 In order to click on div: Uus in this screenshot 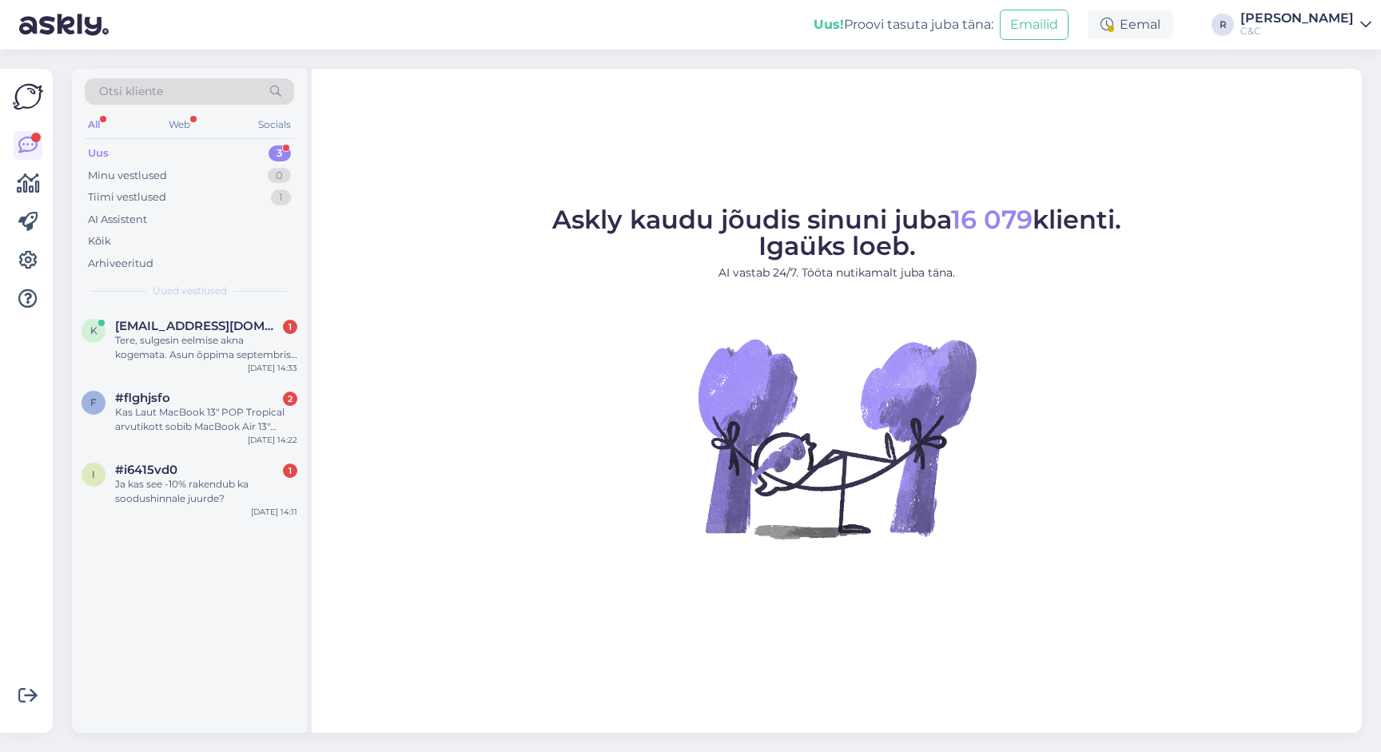, I will do `click(98, 153)`.